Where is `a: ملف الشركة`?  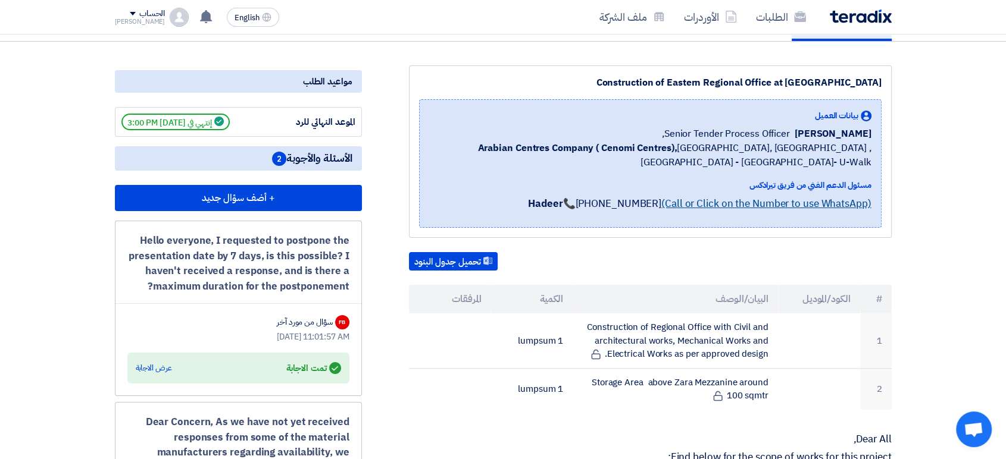 a: ملف الشركة is located at coordinates (632, 17).